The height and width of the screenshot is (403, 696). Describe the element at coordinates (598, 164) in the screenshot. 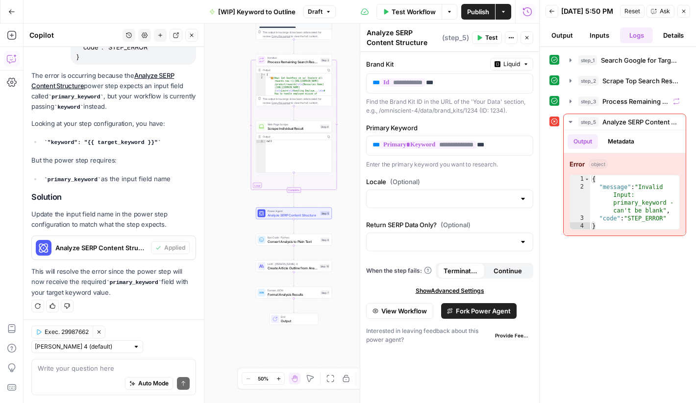

I see `span: object` at that location.